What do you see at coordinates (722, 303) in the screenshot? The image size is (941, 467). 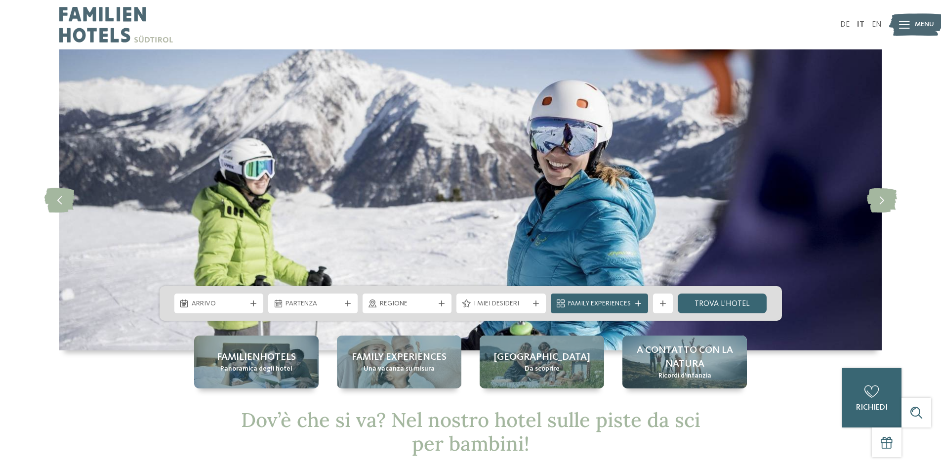 I see `a: trova l’hotel` at bounding box center [722, 303].